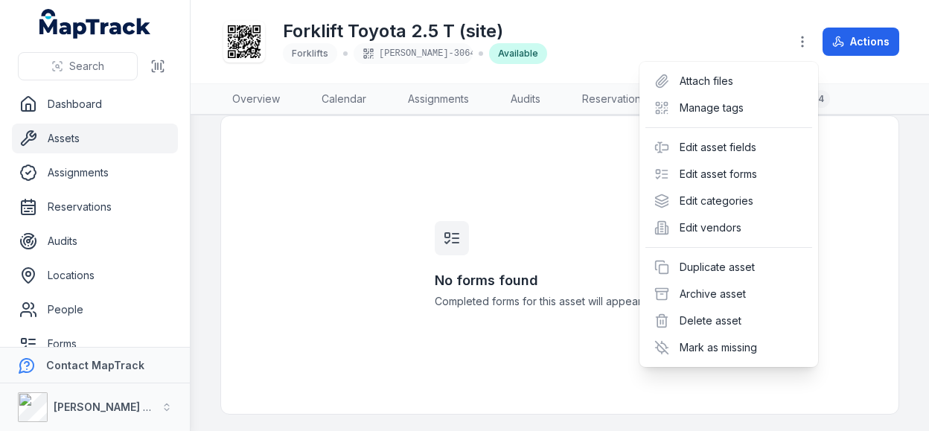 The height and width of the screenshot is (431, 929). Describe the element at coordinates (728, 147) in the screenshot. I see `div: Edit asset fields` at that location.